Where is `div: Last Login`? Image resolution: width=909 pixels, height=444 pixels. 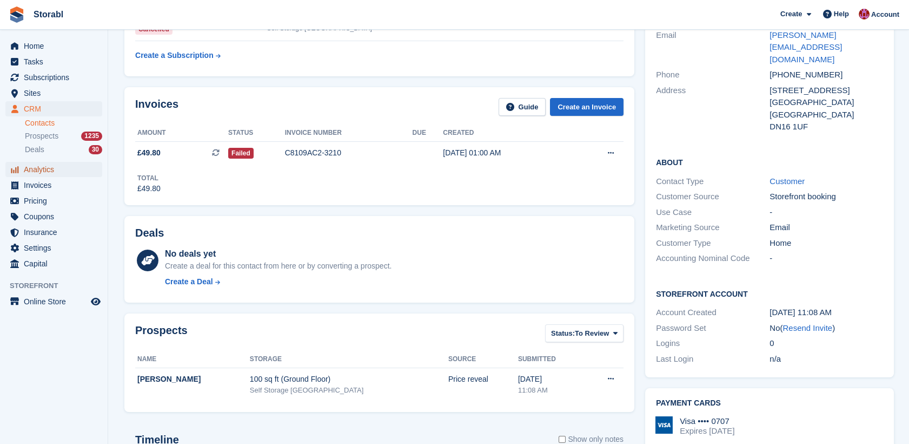
div: Last Login is located at coordinates (713, 359).